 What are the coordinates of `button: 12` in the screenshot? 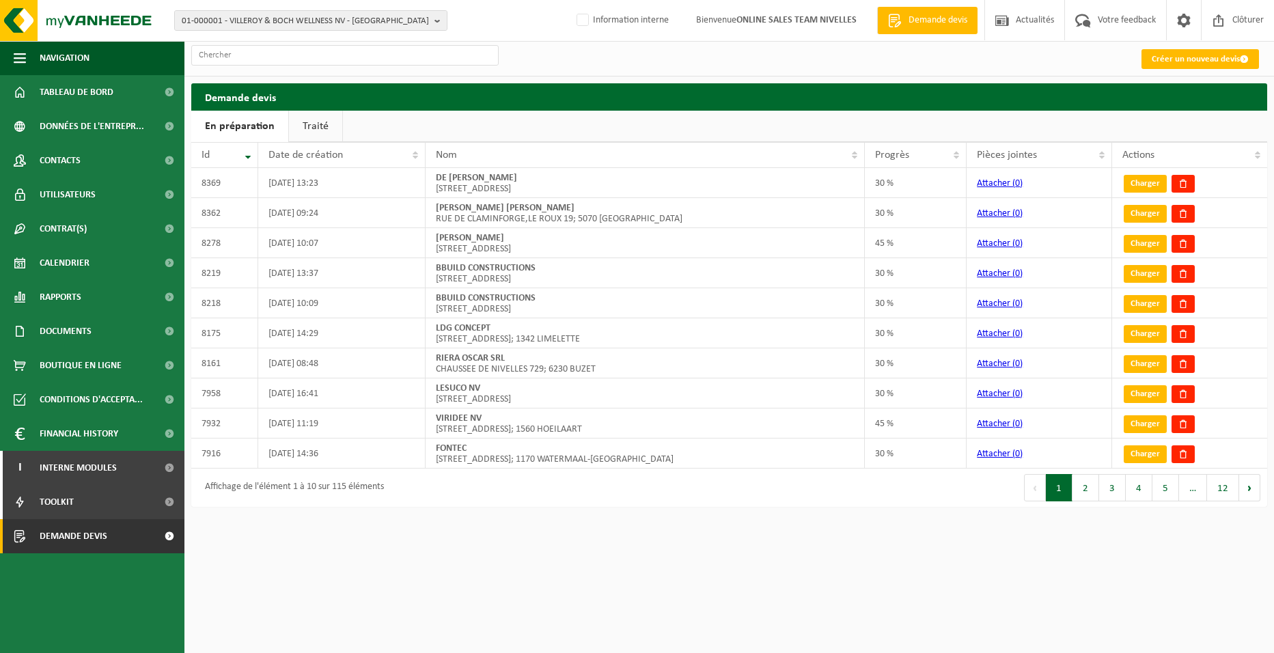 It's located at (1223, 488).